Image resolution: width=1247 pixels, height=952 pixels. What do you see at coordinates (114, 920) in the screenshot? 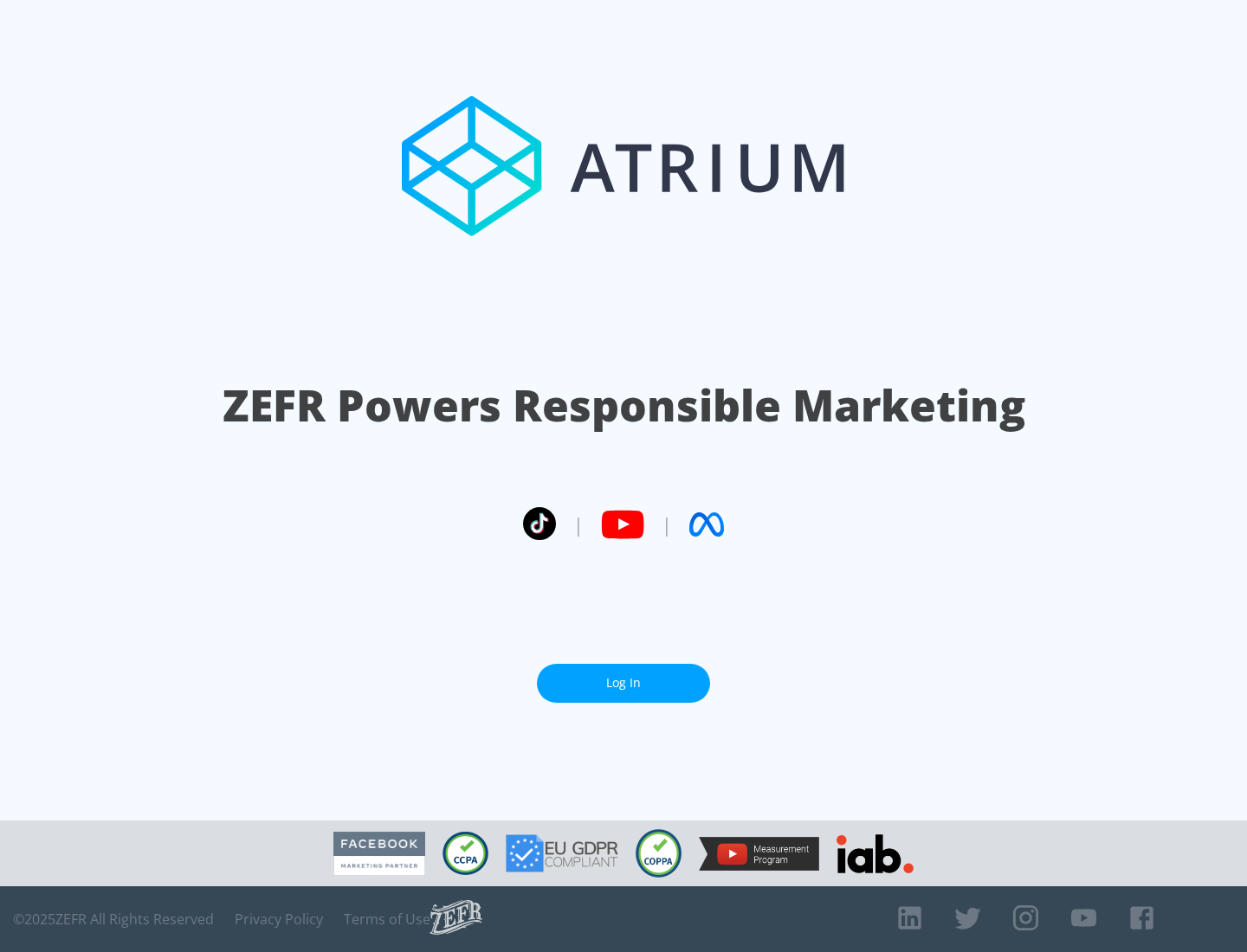
I see `span: © 2025 ZEFR All Rights Reserved` at bounding box center [114, 920].